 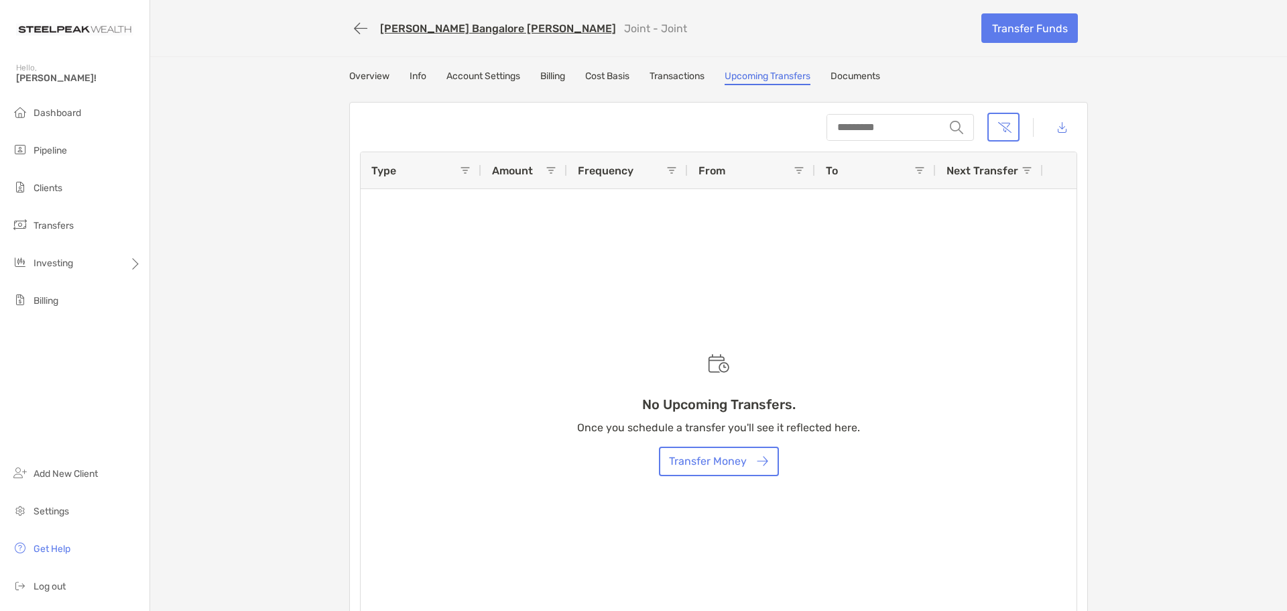 I want to click on img: pipeline icon, so click(x=20, y=150).